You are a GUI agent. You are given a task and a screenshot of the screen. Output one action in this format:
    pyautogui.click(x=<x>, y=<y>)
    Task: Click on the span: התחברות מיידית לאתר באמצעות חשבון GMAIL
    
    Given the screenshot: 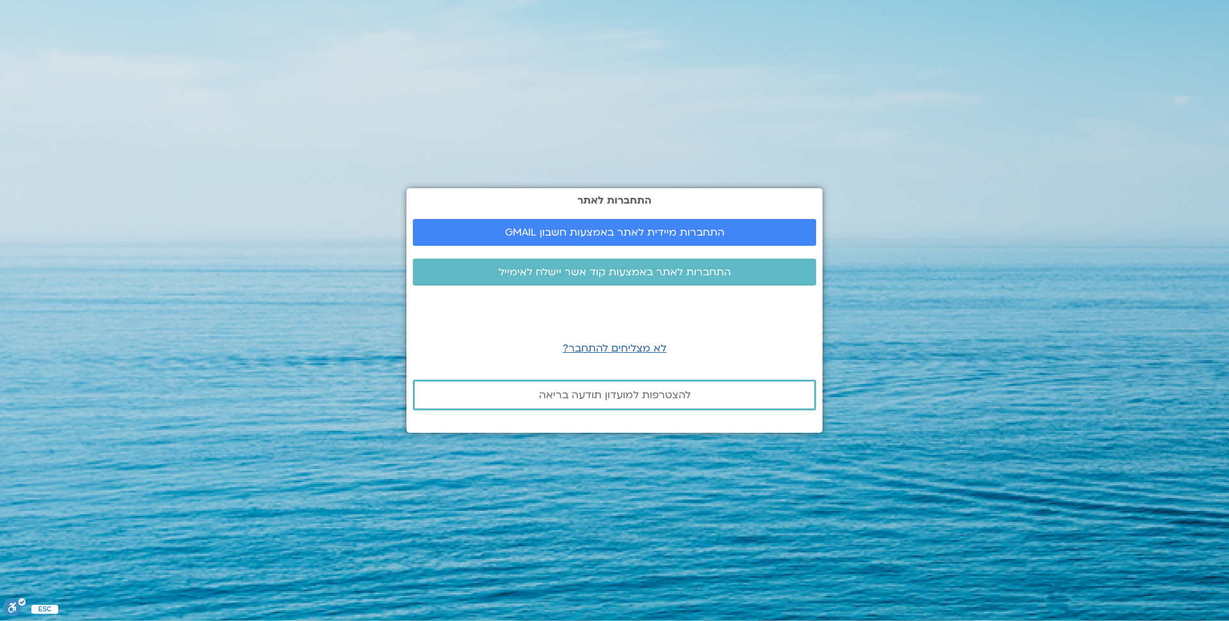 What is the action you would take?
    pyautogui.click(x=615, y=232)
    